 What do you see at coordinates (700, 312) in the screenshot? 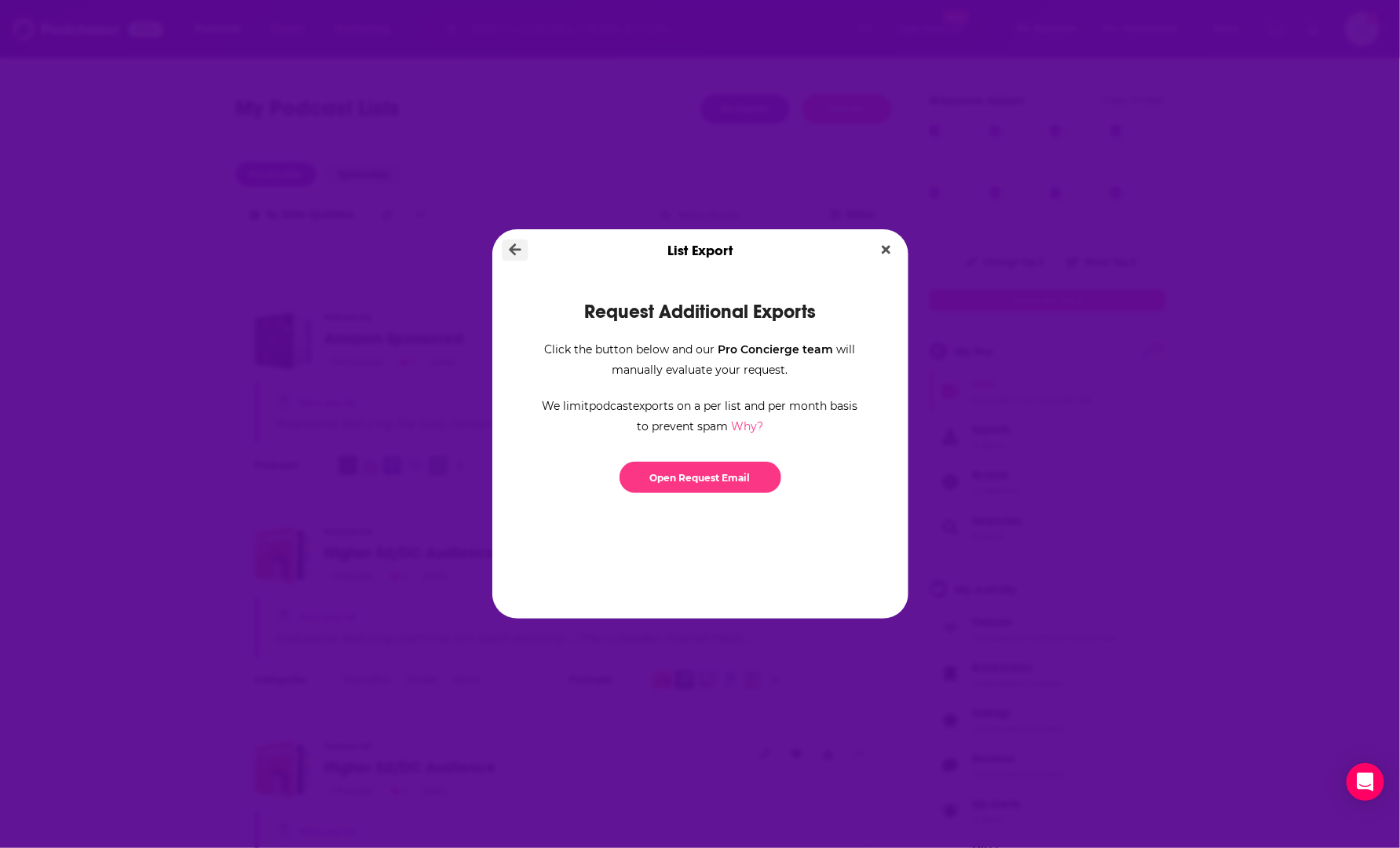
I see `div: Request Additional Exports` at bounding box center [700, 312].